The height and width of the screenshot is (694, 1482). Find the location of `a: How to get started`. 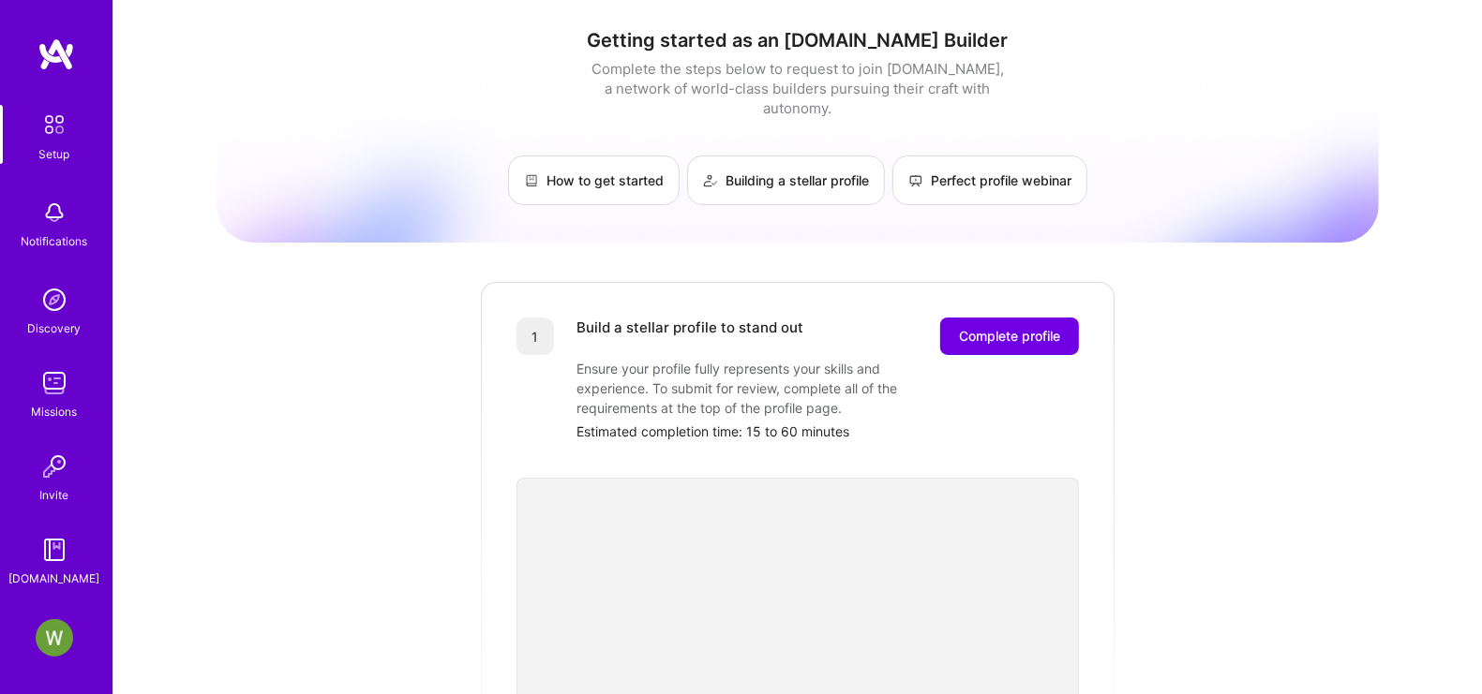

a: How to get started is located at coordinates (593, 180).